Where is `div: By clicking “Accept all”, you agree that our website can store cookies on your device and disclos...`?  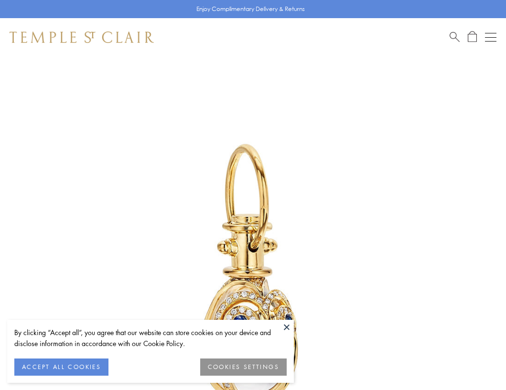
div: By clicking “Accept all”, you agree that our website can store cookies on your device and disclos... is located at coordinates (151, 338).